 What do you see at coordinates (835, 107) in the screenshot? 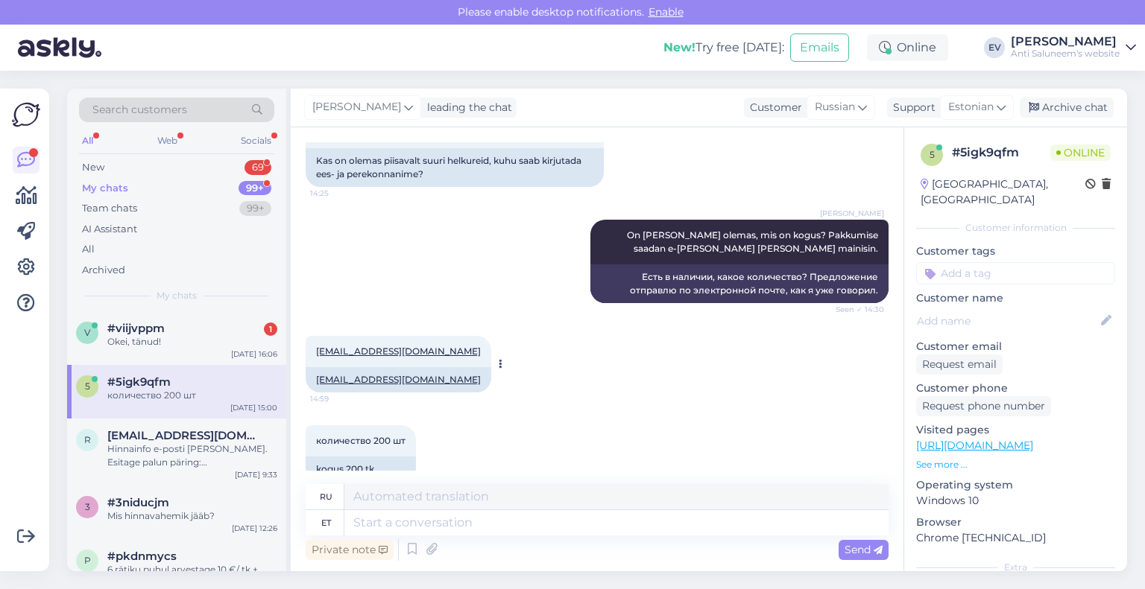
I see `span: Russian` at bounding box center [835, 107].